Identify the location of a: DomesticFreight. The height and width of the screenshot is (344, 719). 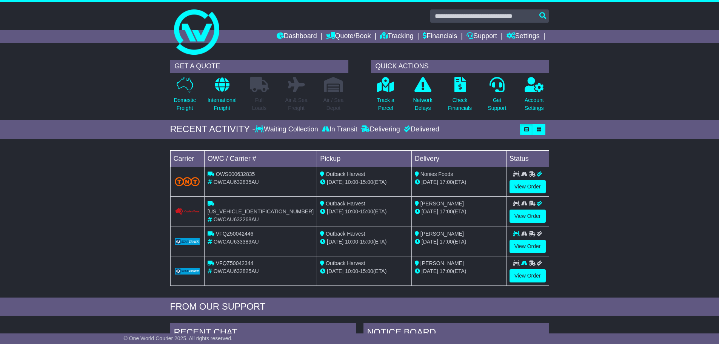
(185, 96).